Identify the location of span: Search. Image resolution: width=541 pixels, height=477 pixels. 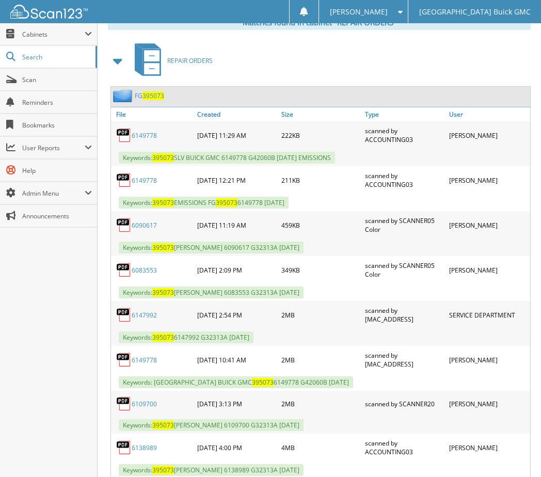
(56, 57).